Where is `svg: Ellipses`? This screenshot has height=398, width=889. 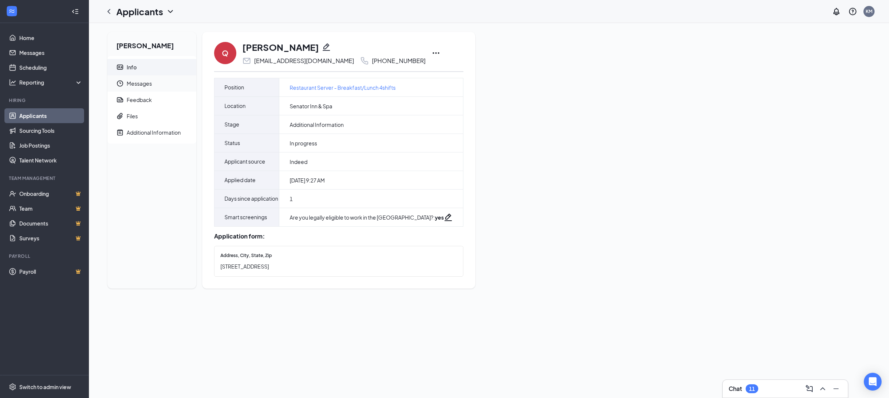
svg: Ellipses is located at coordinates (436, 53).